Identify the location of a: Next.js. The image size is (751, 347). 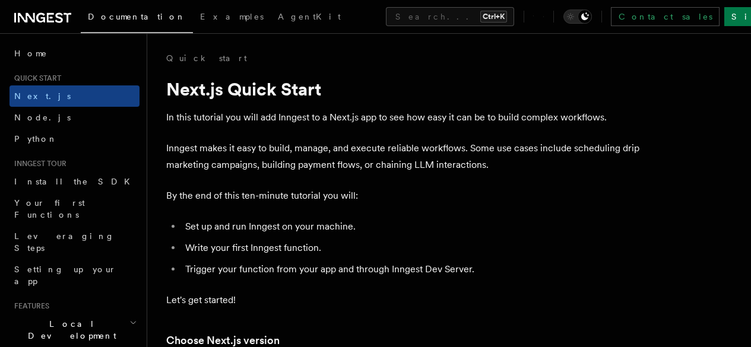
(74, 96).